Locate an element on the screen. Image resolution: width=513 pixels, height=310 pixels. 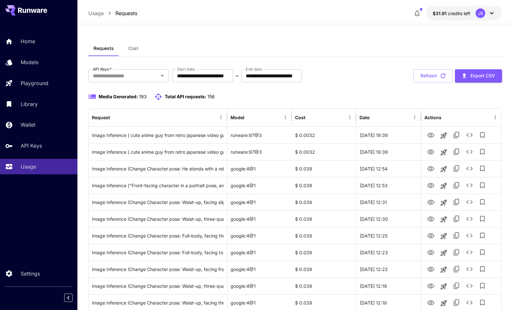
p: Library is located at coordinates (29, 104).